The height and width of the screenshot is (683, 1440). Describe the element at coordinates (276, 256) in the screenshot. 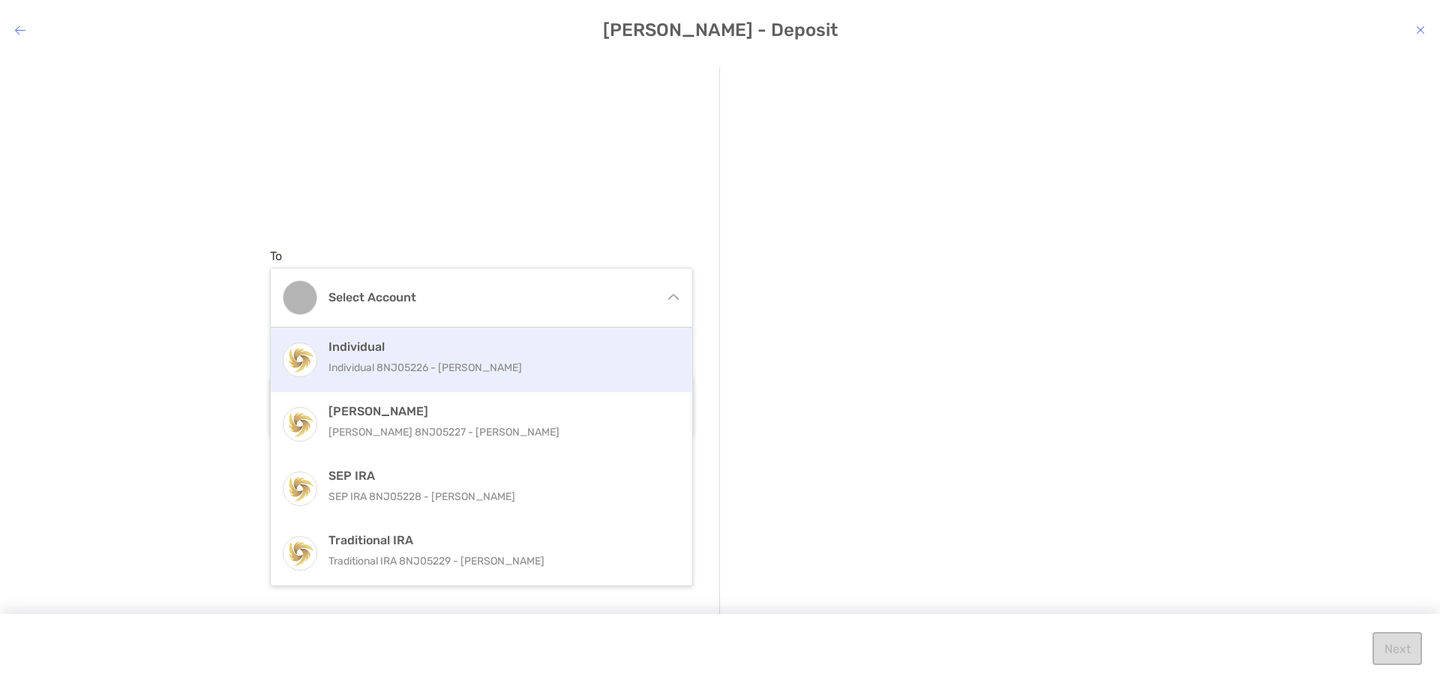

I see `label: To` at that location.